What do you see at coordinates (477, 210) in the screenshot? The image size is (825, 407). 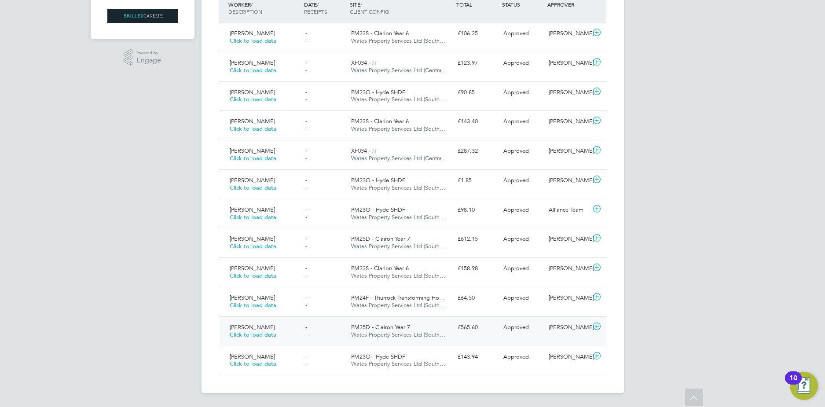 I see `div: £98.10` at bounding box center [477, 210].